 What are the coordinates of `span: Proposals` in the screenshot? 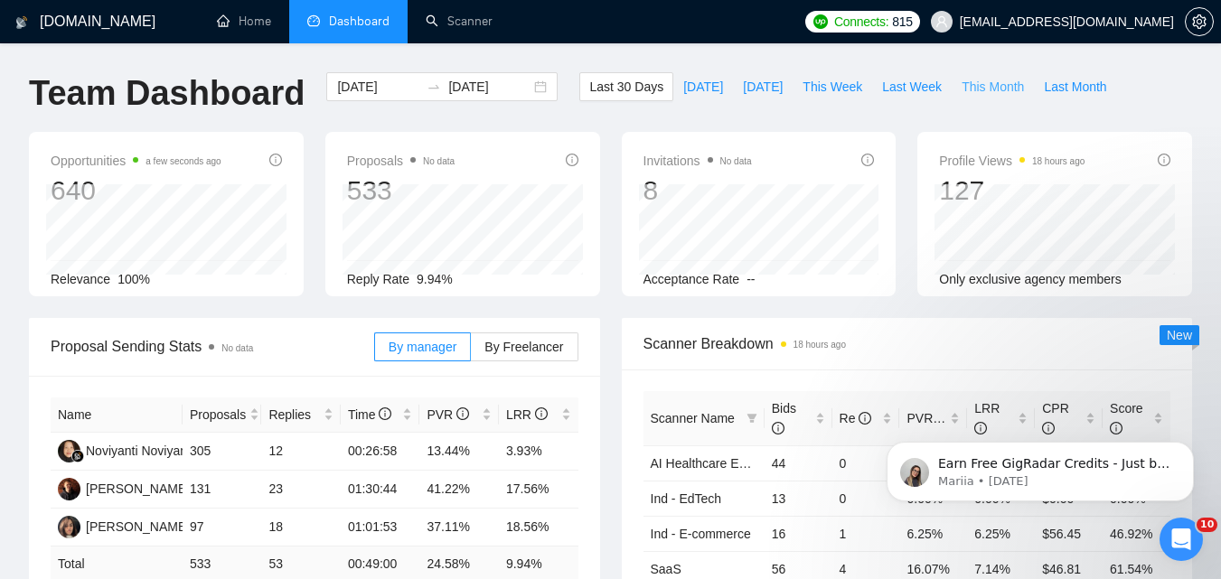 It's located at (218, 415).